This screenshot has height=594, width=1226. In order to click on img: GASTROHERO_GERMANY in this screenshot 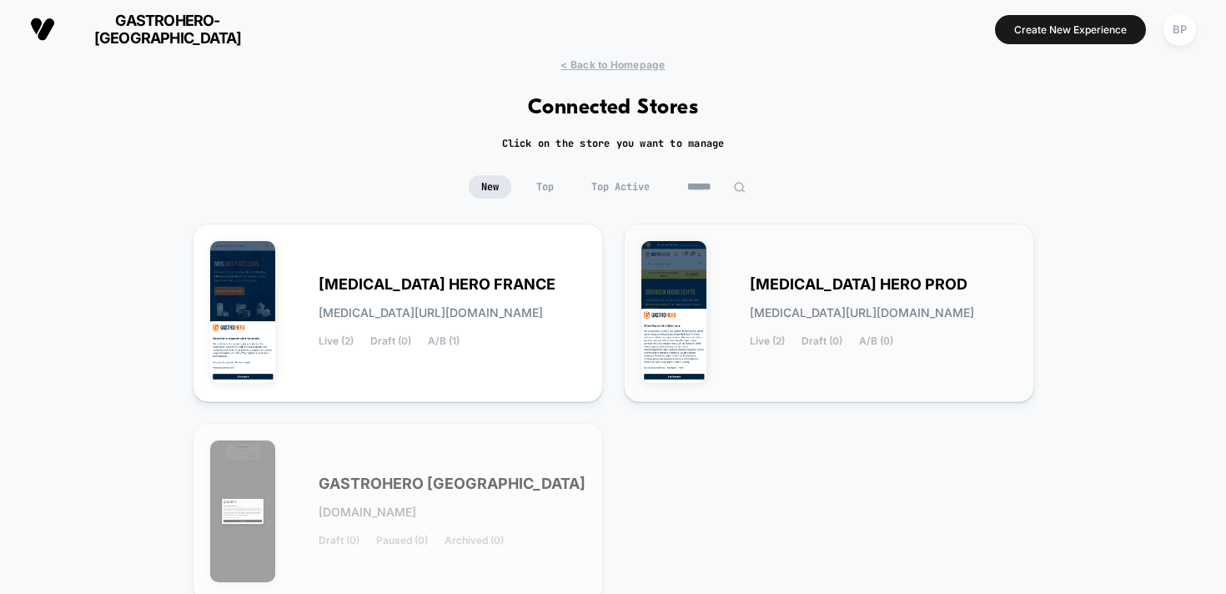, I will do `click(243, 511)`.